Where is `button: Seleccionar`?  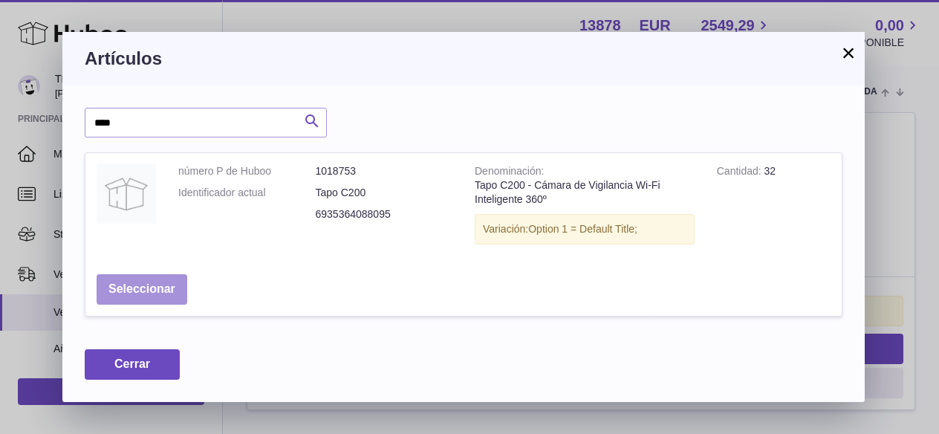
button: Seleccionar is located at coordinates (142, 289).